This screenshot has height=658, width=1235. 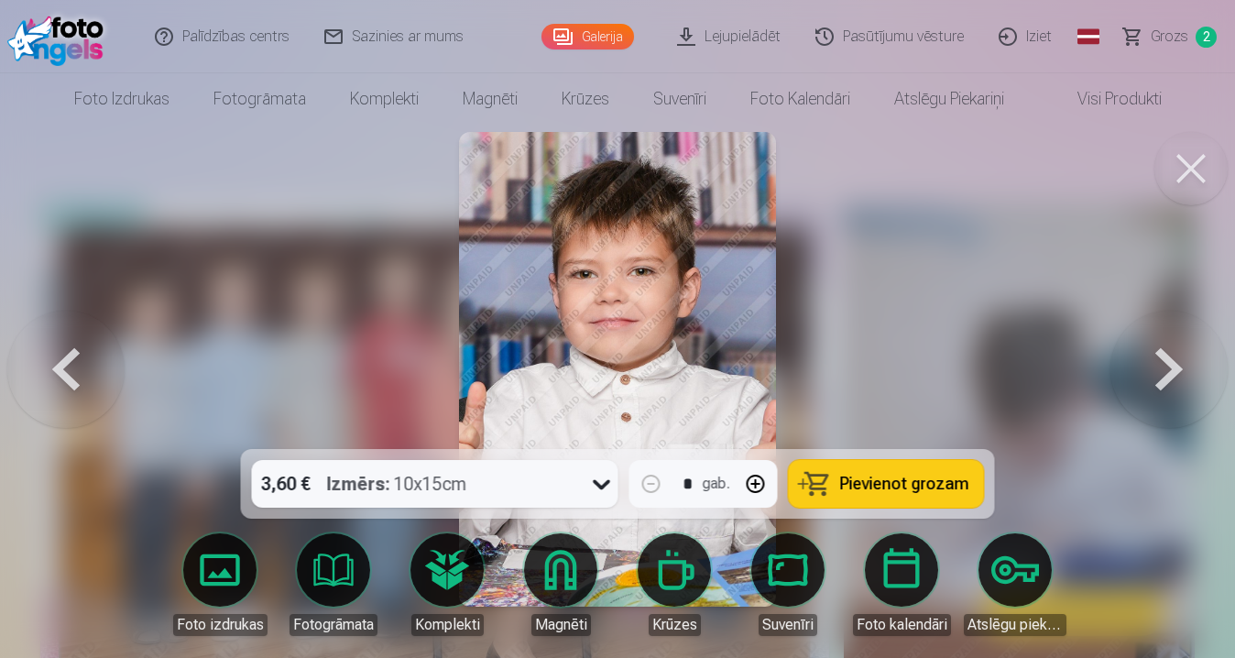 What do you see at coordinates (788, 625) in the screenshot?
I see `div: Suvenīri` at bounding box center [788, 625].